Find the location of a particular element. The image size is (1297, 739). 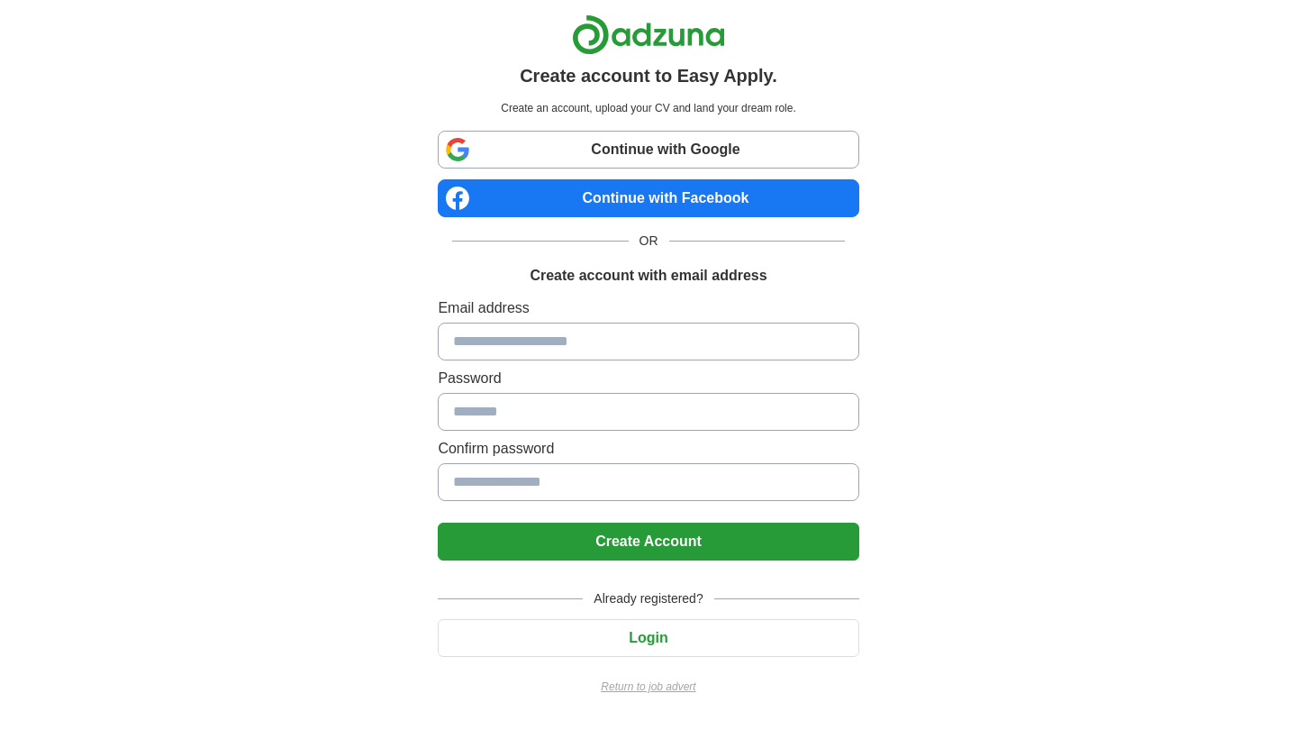

label: Email address is located at coordinates (648, 308).